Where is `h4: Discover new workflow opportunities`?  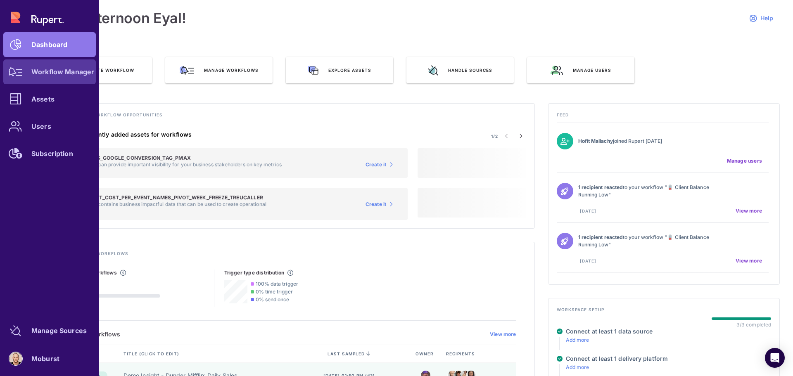
h4: Discover new workflow opportunities is located at coordinates (290, 117).